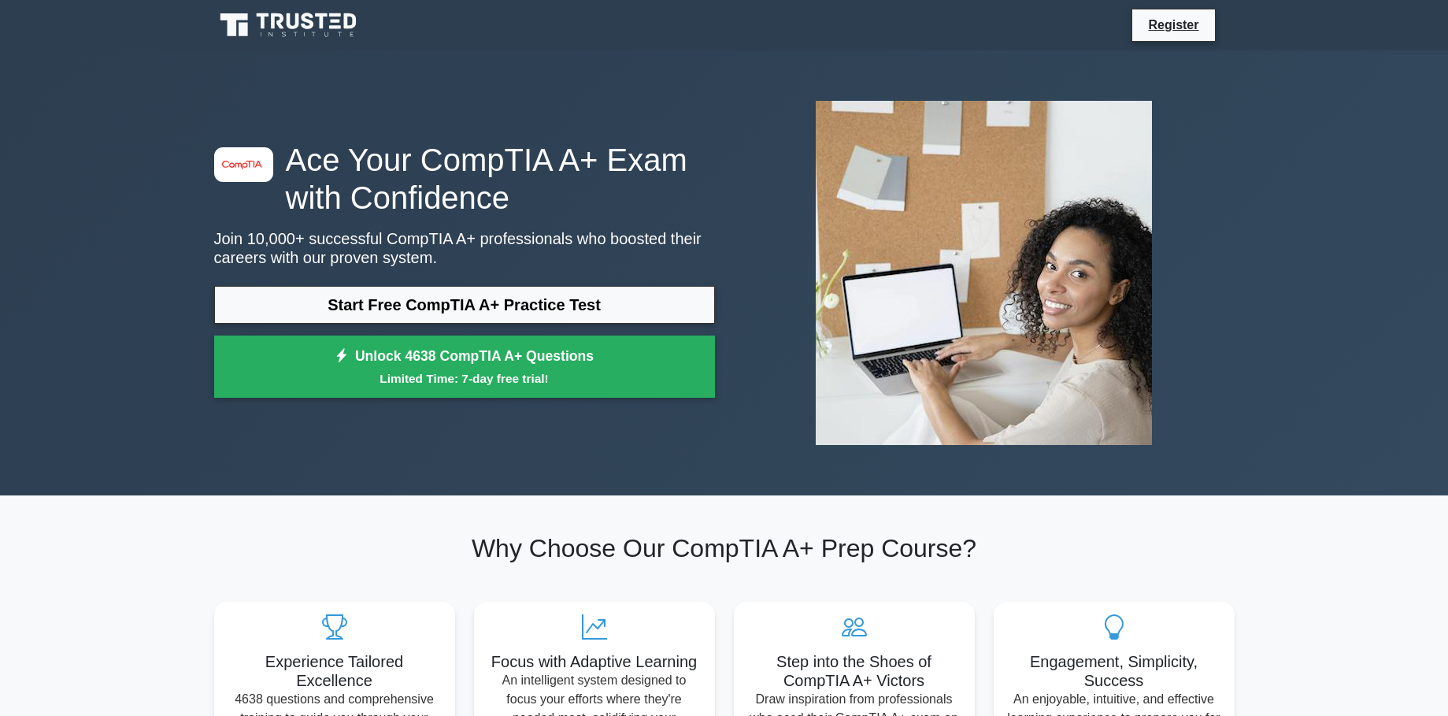  What do you see at coordinates (854, 671) in the screenshot?
I see `h5: Step into the Shoes of CompTIA A+ Victors` at bounding box center [854, 671].